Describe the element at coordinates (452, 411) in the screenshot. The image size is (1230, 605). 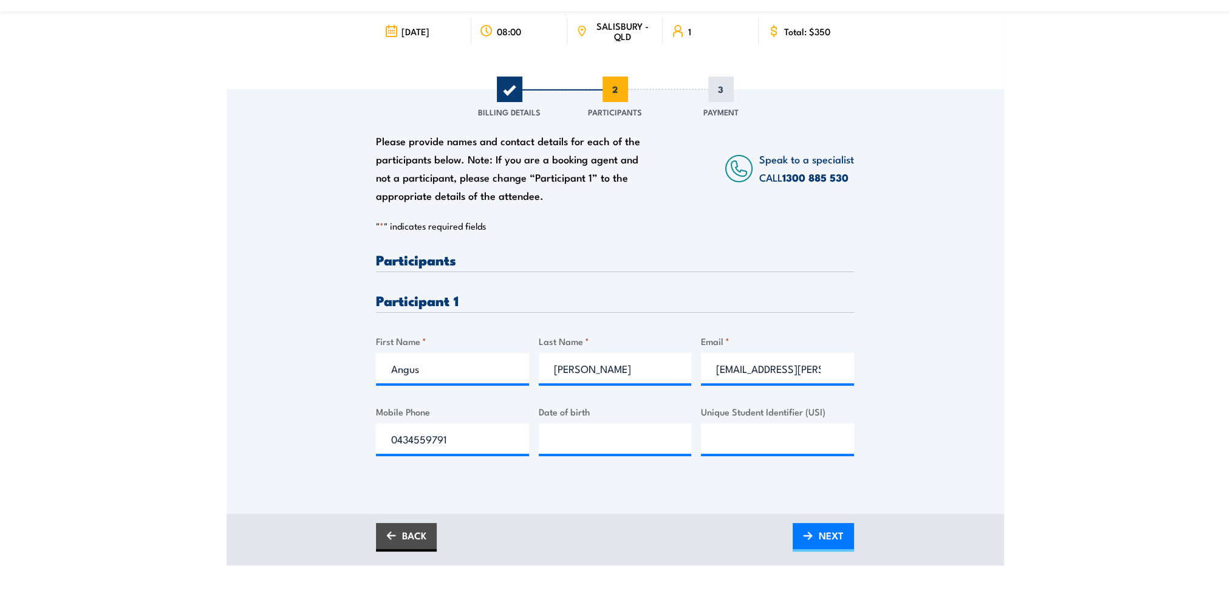
I see `label: Mobile Phone` at that location.